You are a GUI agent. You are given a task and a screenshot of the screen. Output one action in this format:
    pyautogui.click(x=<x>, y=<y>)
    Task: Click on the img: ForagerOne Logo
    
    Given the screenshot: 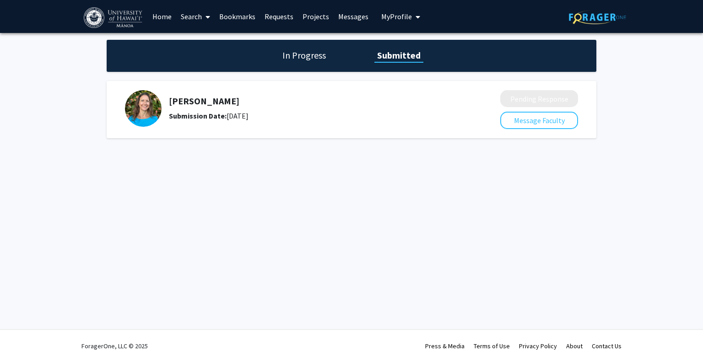 What is the action you would take?
    pyautogui.click(x=597, y=17)
    